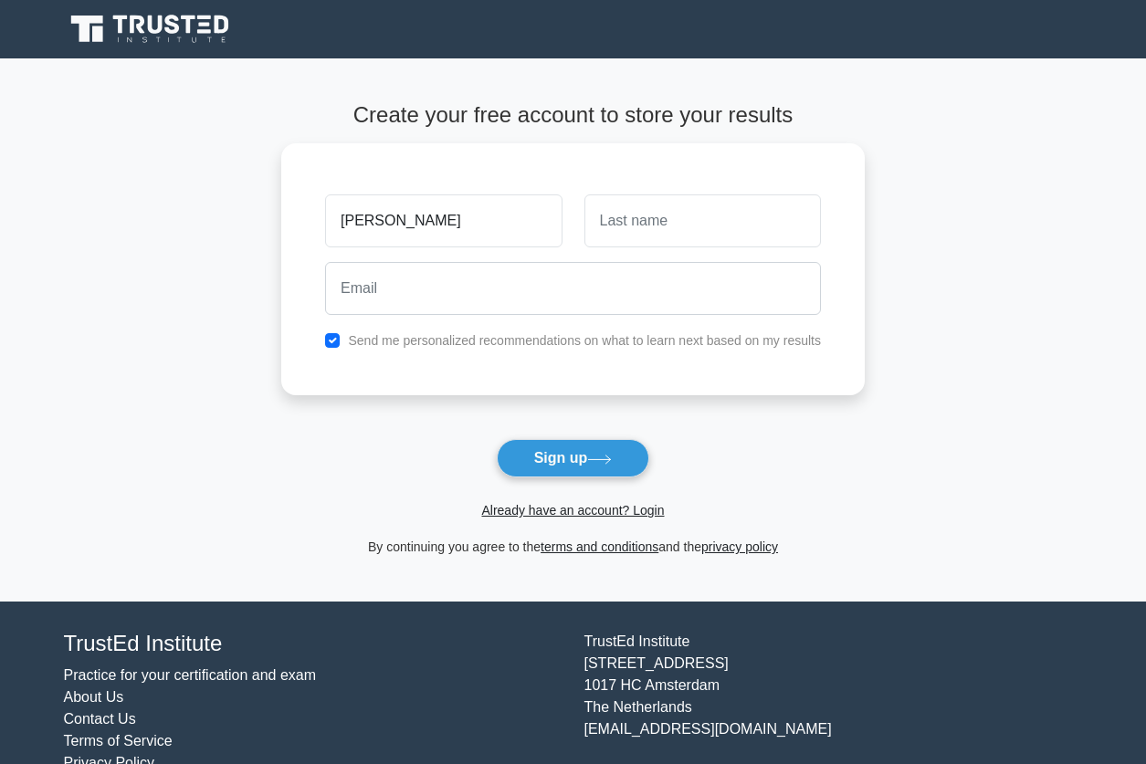 The image size is (1146, 764). Describe the element at coordinates (572, 510) in the screenshot. I see `a: Already have an account? Login` at that location.